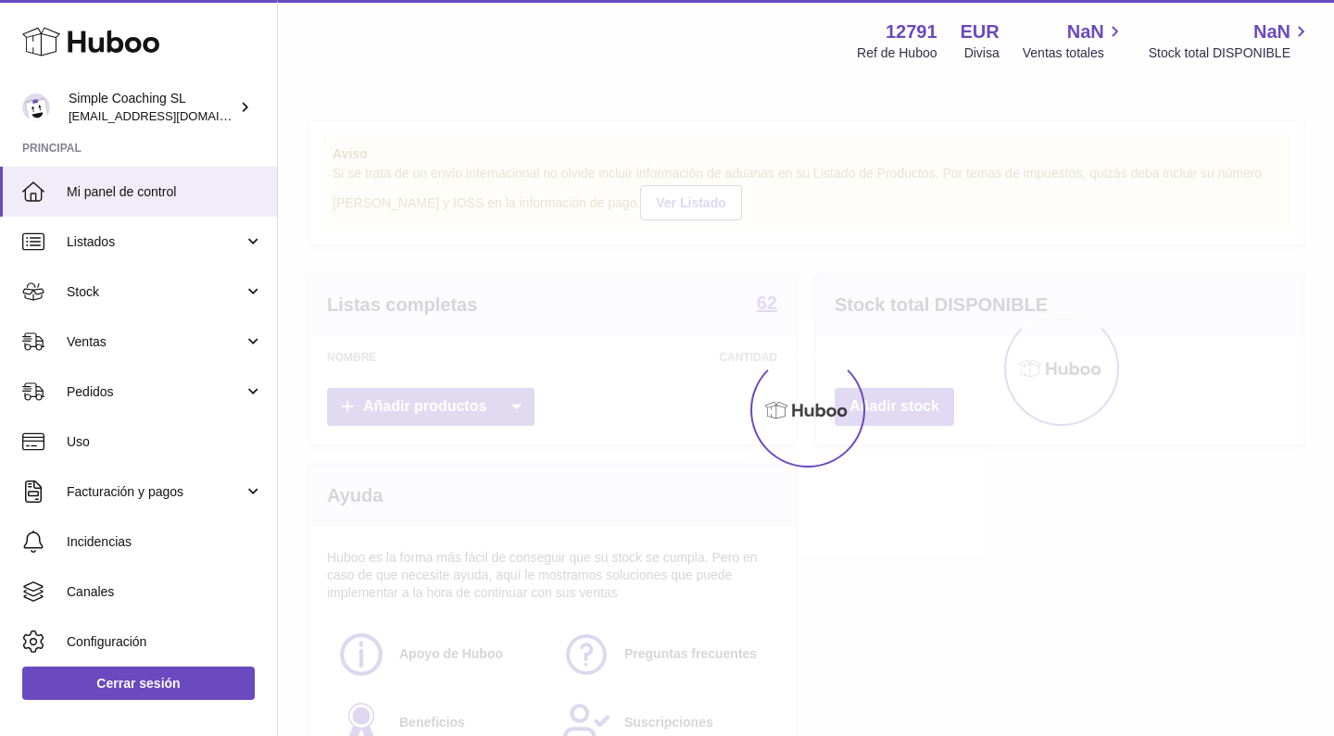 The image size is (1334, 736). What do you see at coordinates (155, 242) in the screenshot?
I see `span: Listados` at bounding box center [155, 242].